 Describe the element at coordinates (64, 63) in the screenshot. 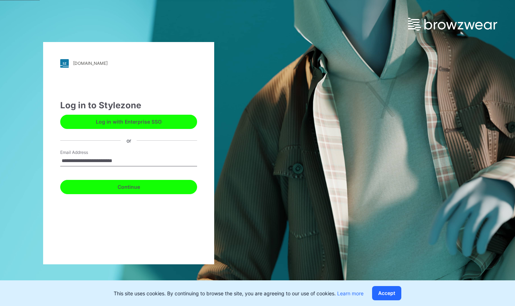

I see `img: stylezone-logo.562084cfcfab977791bfbf7441f1a819.svg` at that location.